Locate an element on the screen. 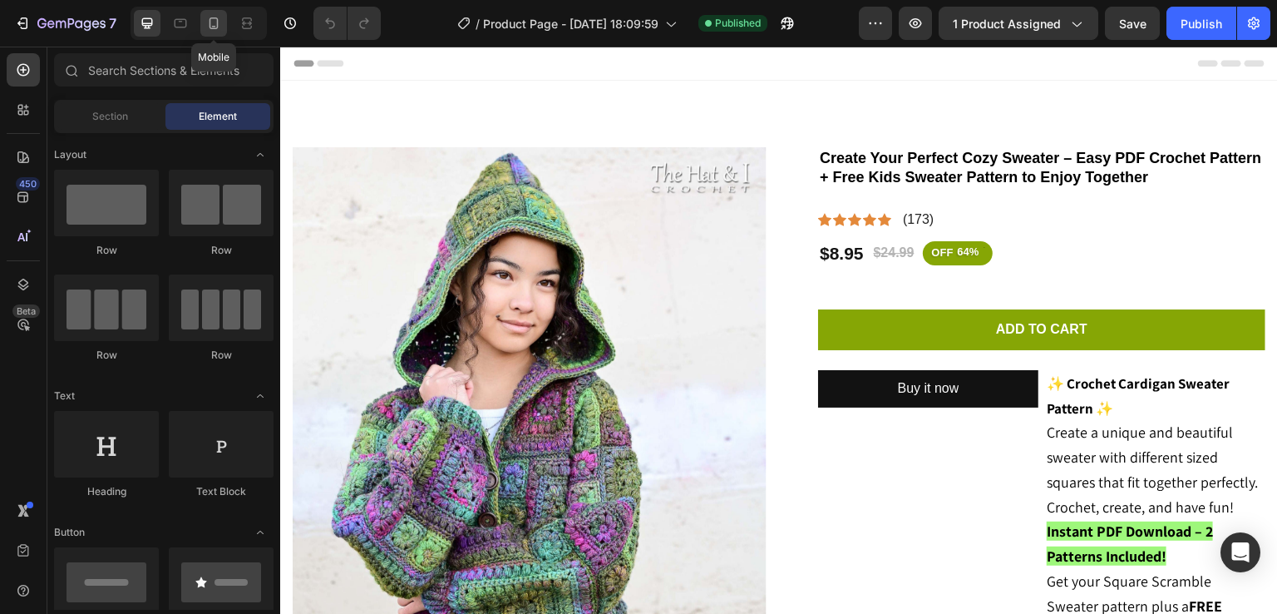 The width and height of the screenshot is (1277, 614). button: Save is located at coordinates (1133, 23).